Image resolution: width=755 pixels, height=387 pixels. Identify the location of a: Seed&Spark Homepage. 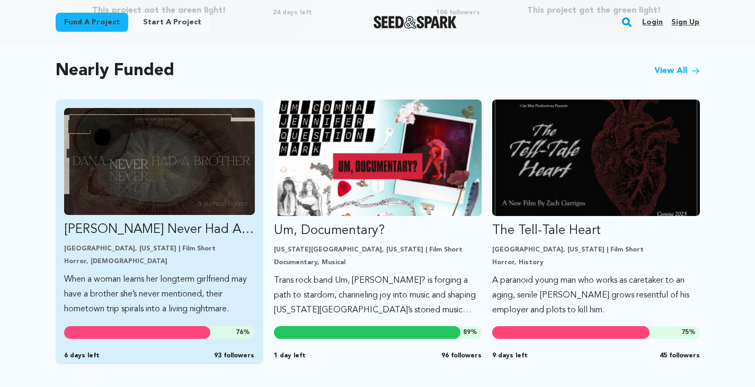
(415, 22).